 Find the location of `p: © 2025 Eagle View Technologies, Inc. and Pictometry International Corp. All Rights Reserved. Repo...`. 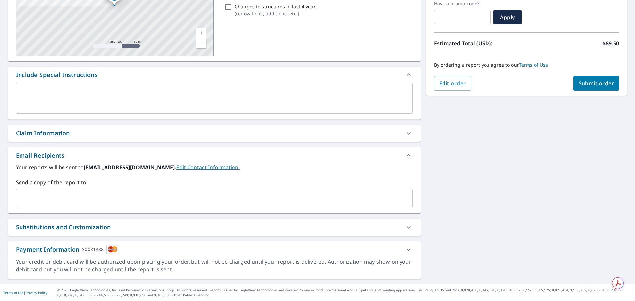

p: © 2025 Eagle View Technologies, Inc. and Pictometry International Corp. All Rights Reserved. Repo... is located at coordinates (345, 293).